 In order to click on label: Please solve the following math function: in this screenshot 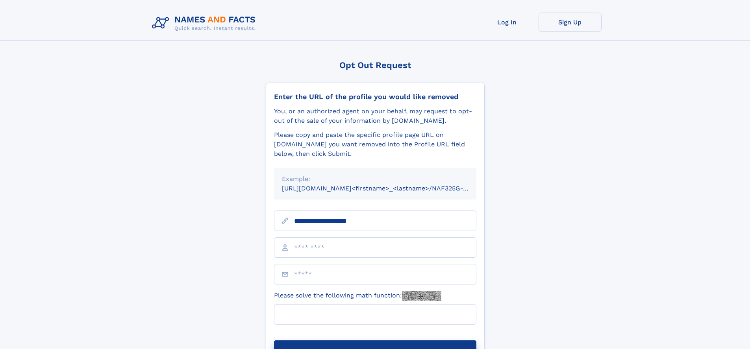, I will do `click(357, 296)`.